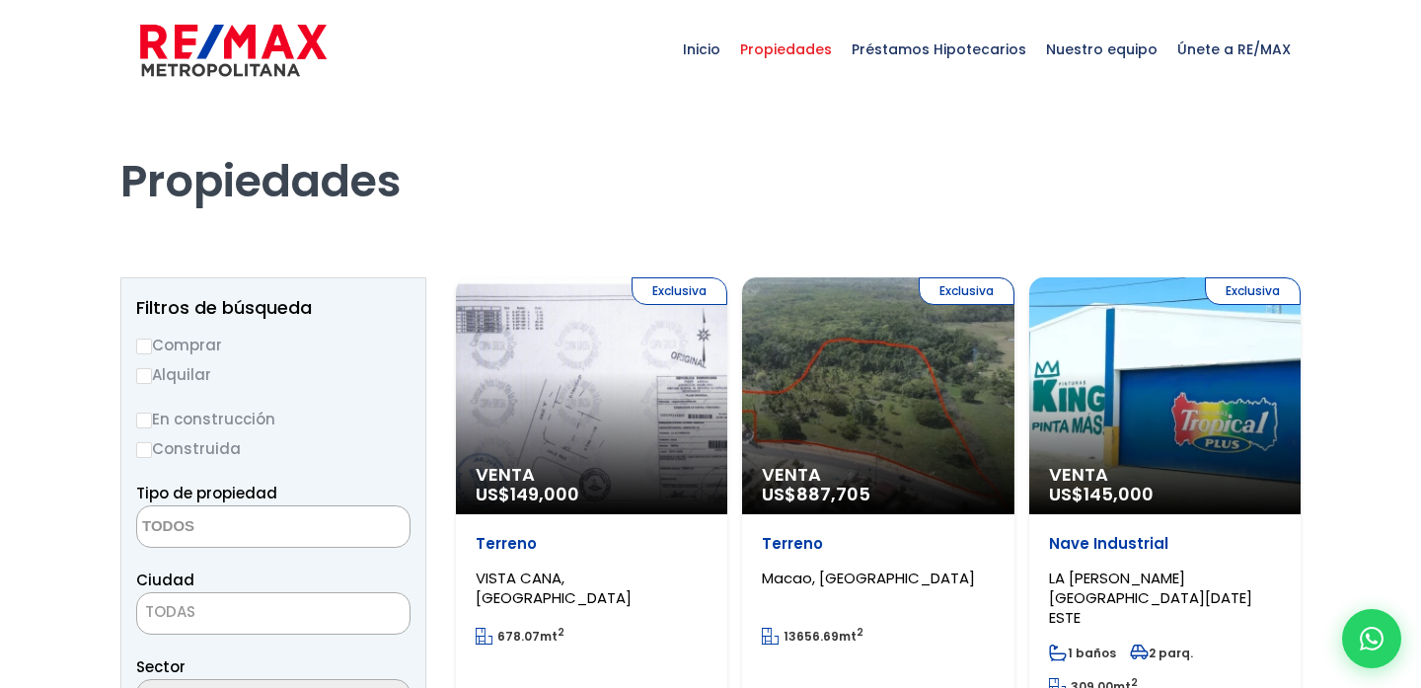 The image size is (1421, 688). Describe the element at coordinates (710, 154) in the screenshot. I see `h1: Propiedades` at that location.